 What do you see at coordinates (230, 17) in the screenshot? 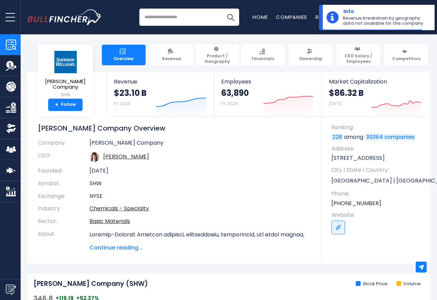
I see `button: Search` at bounding box center [230, 17].